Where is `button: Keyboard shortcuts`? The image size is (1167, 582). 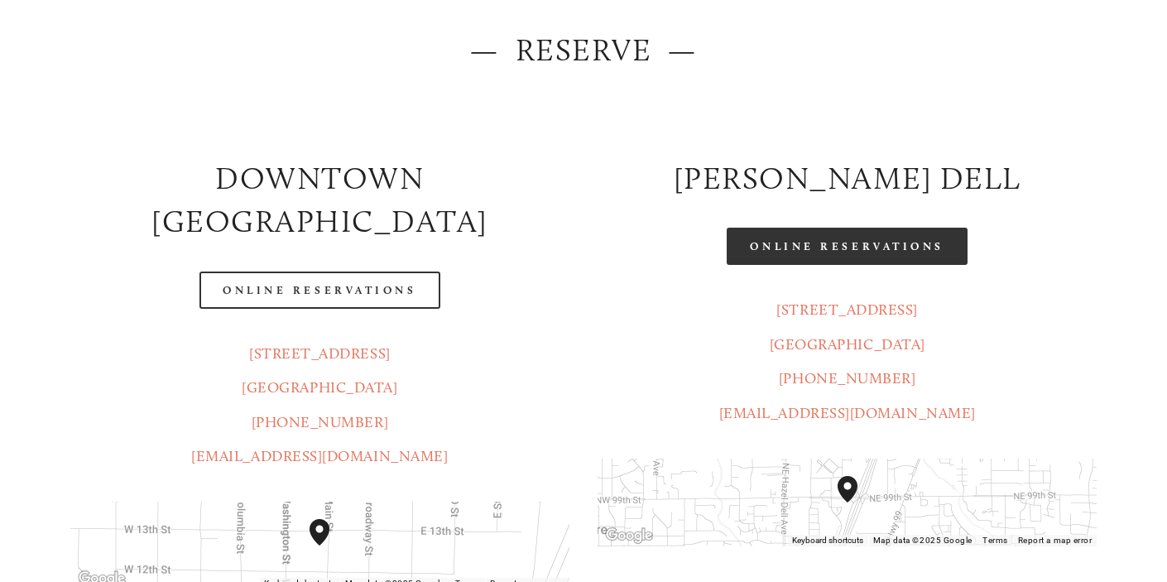 button: Keyboard shortcuts is located at coordinates (828, 541).